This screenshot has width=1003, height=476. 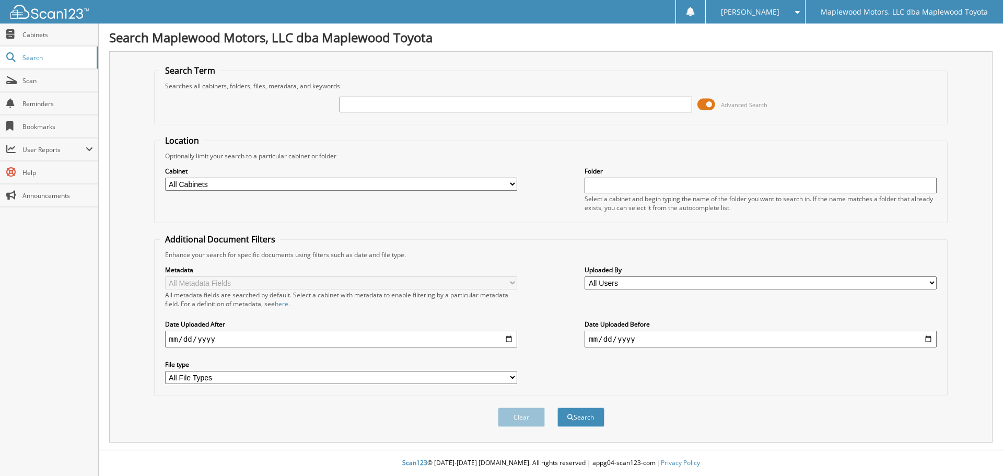 What do you see at coordinates (182, 141) in the screenshot?
I see `legend: Location` at bounding box center [182, 141].